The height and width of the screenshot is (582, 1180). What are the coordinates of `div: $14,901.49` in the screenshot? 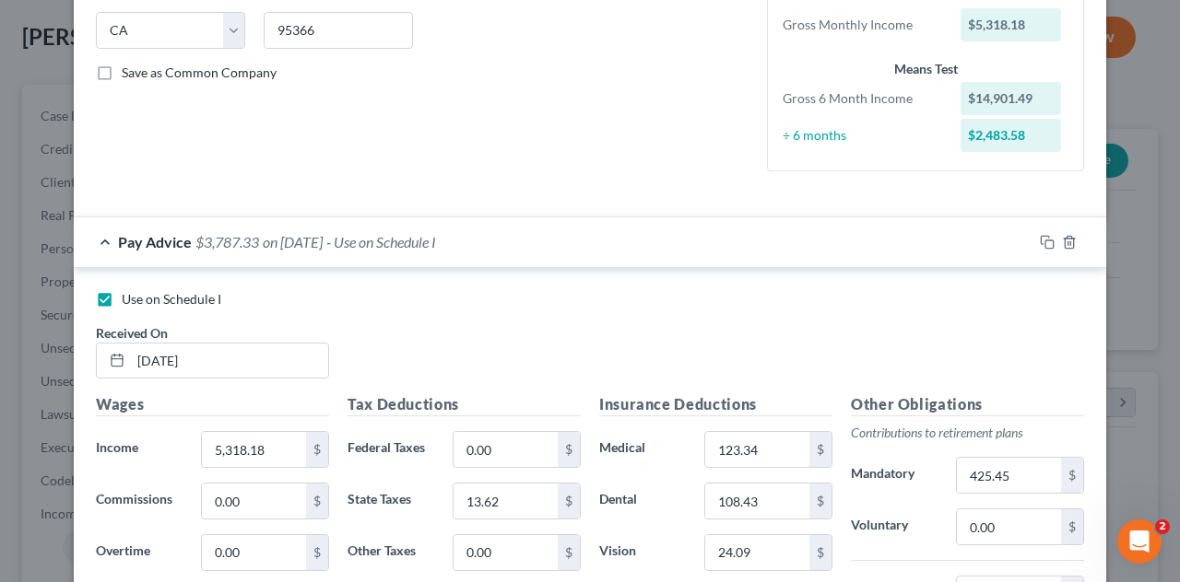 It's located at (1011, 99).